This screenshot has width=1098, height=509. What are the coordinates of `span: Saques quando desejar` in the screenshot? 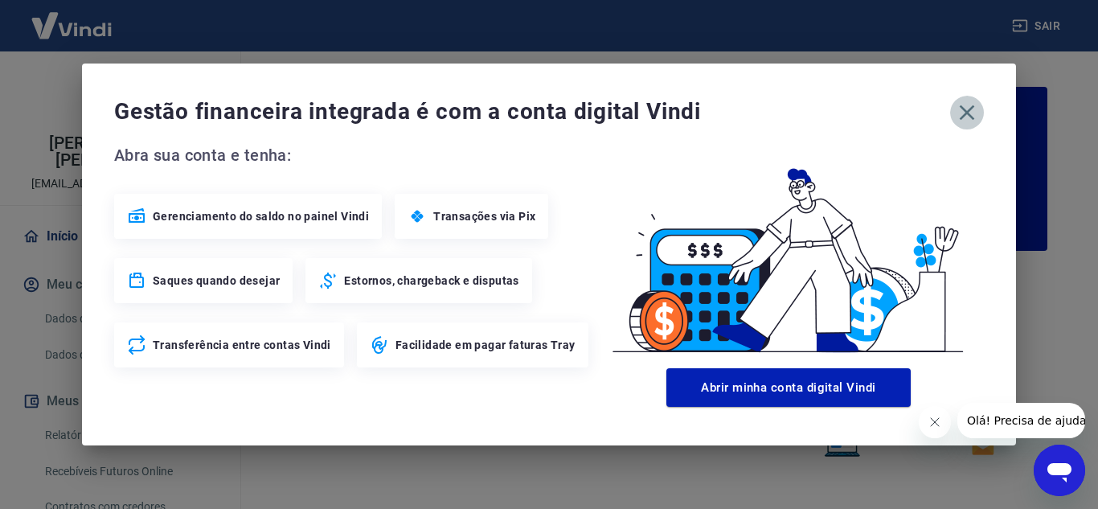 It's located at (216, 281).